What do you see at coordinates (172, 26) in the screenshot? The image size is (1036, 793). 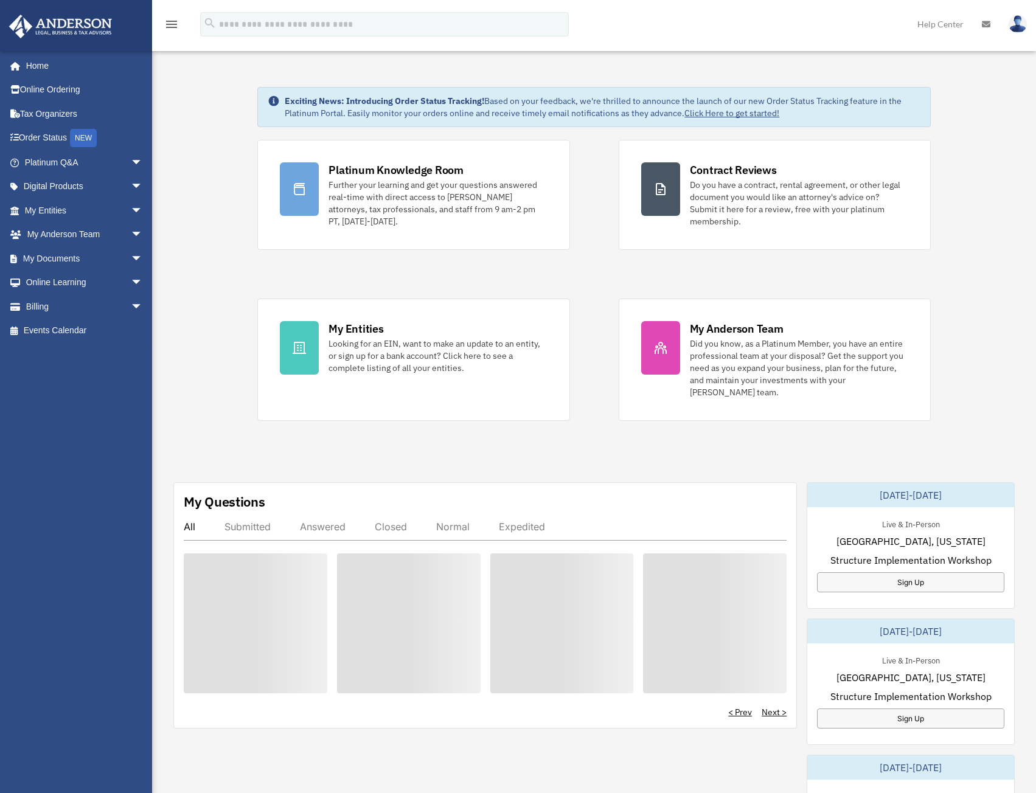 I see `a: menu` at bounding box center [172, 26].